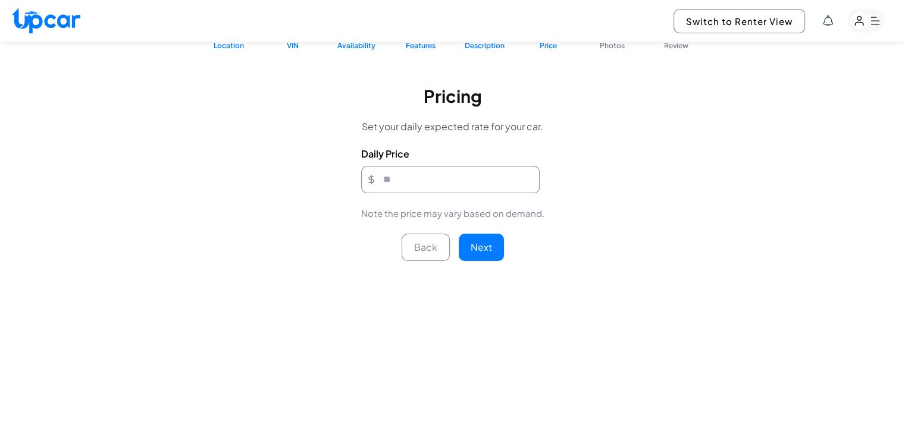 This screenshot has height=434, width=905. I want to click on span: Review, so click(676, 46).